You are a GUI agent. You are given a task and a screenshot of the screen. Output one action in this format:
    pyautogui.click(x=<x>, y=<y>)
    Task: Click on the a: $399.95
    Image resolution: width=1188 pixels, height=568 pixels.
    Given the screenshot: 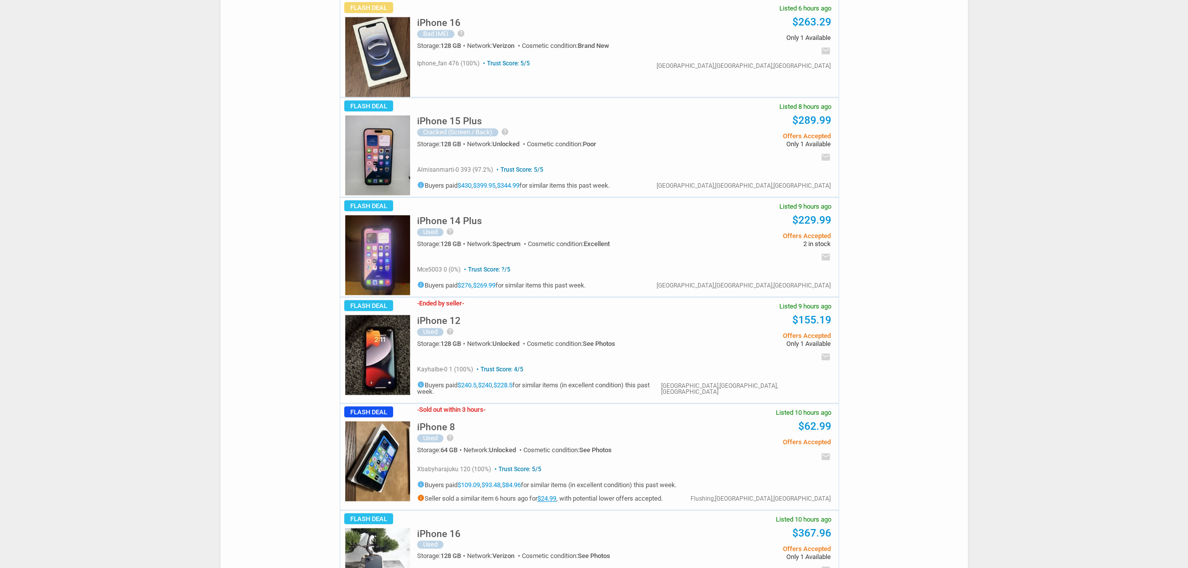 What is the action you would take?
    pyautogui.click(x=484, y=185)
    